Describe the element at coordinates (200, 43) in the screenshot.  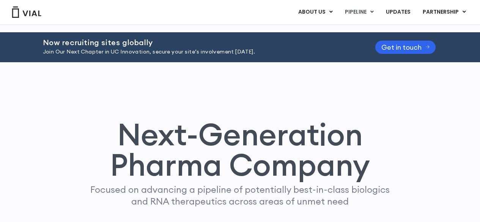
I see `h2: Now recruiting sites globally` at that location.